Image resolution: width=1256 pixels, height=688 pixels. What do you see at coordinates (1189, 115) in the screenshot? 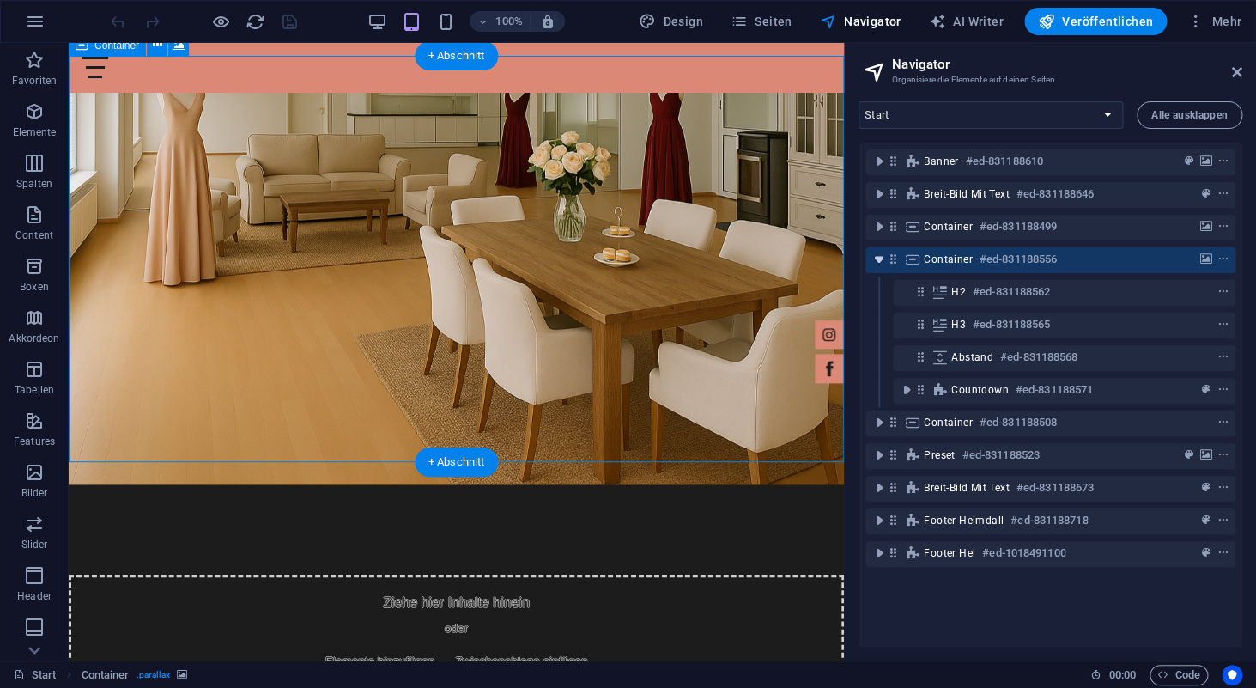
I see `span: Alle ausklappen` at bounding box center [1189, 115].